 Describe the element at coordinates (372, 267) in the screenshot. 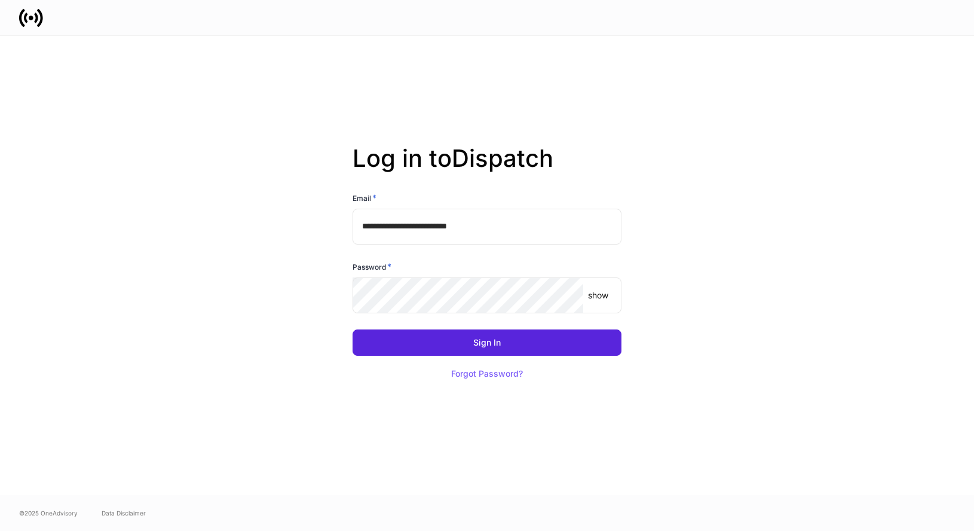

I see `h6: Password` at that location.